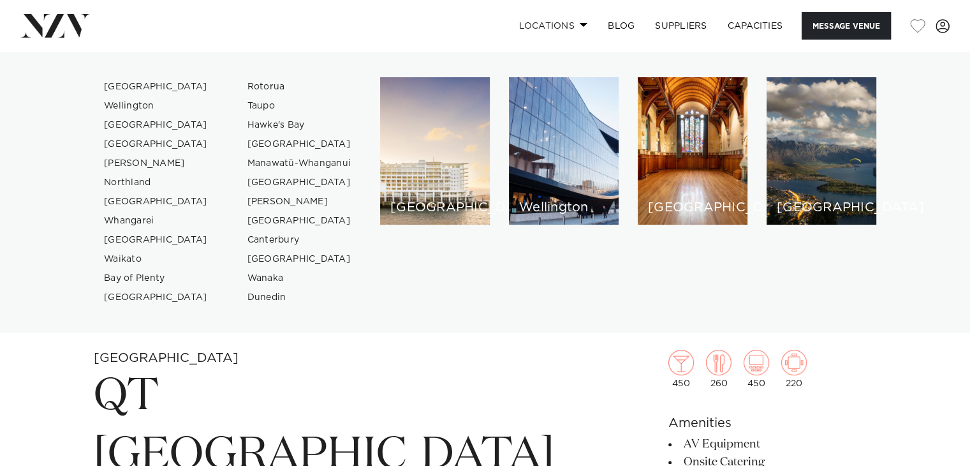 The height and width of the screenshot is (466, 970). What do you see at coordinates (757, 362) in the screenshot?
I see `img: theatre.png` at bounding box center [757, 362].